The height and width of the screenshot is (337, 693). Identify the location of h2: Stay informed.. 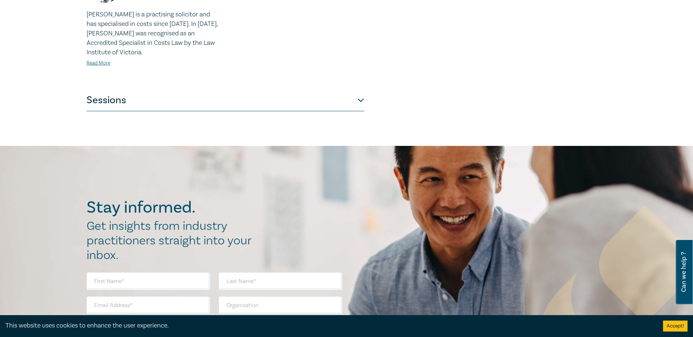
(173, 208).